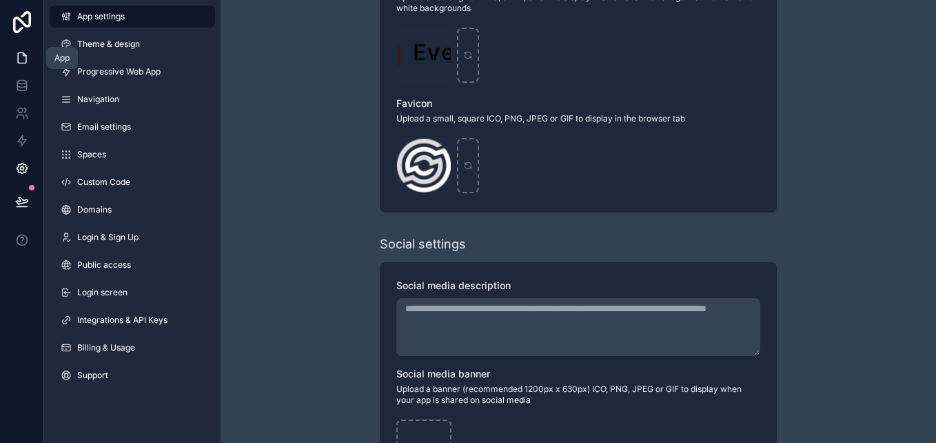  I want to click on span: Upload a small, square ICO, PNG, JPEG or GIF to display in the browser tab, so click(578, 119).